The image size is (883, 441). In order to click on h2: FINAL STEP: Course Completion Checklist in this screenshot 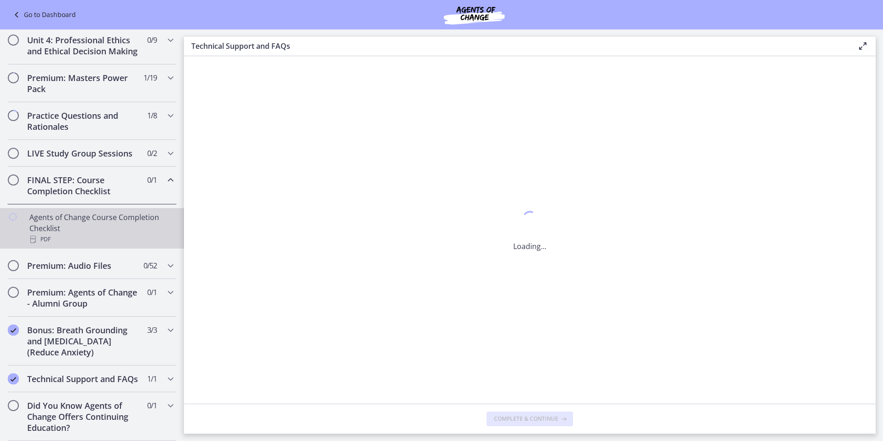, I will do `click(83, 185)`.